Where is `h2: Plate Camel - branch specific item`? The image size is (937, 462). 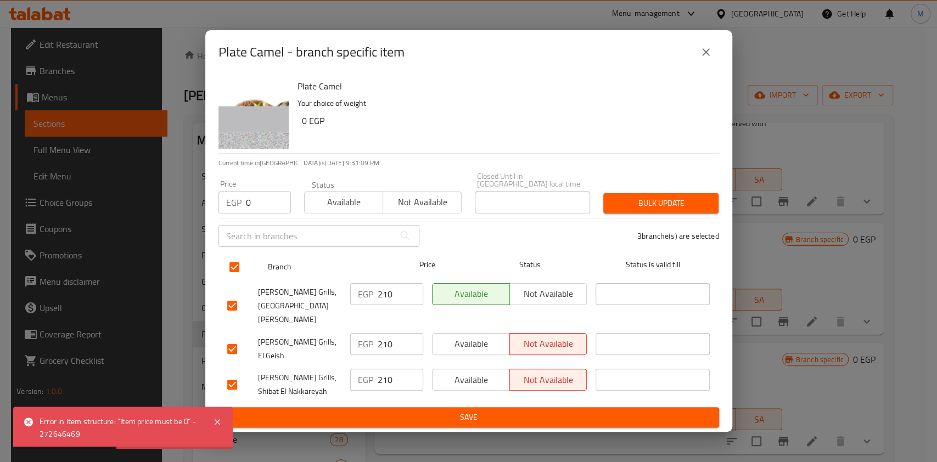
h2: Plate Camel - branch specific item is located at coordinates (311, 52).